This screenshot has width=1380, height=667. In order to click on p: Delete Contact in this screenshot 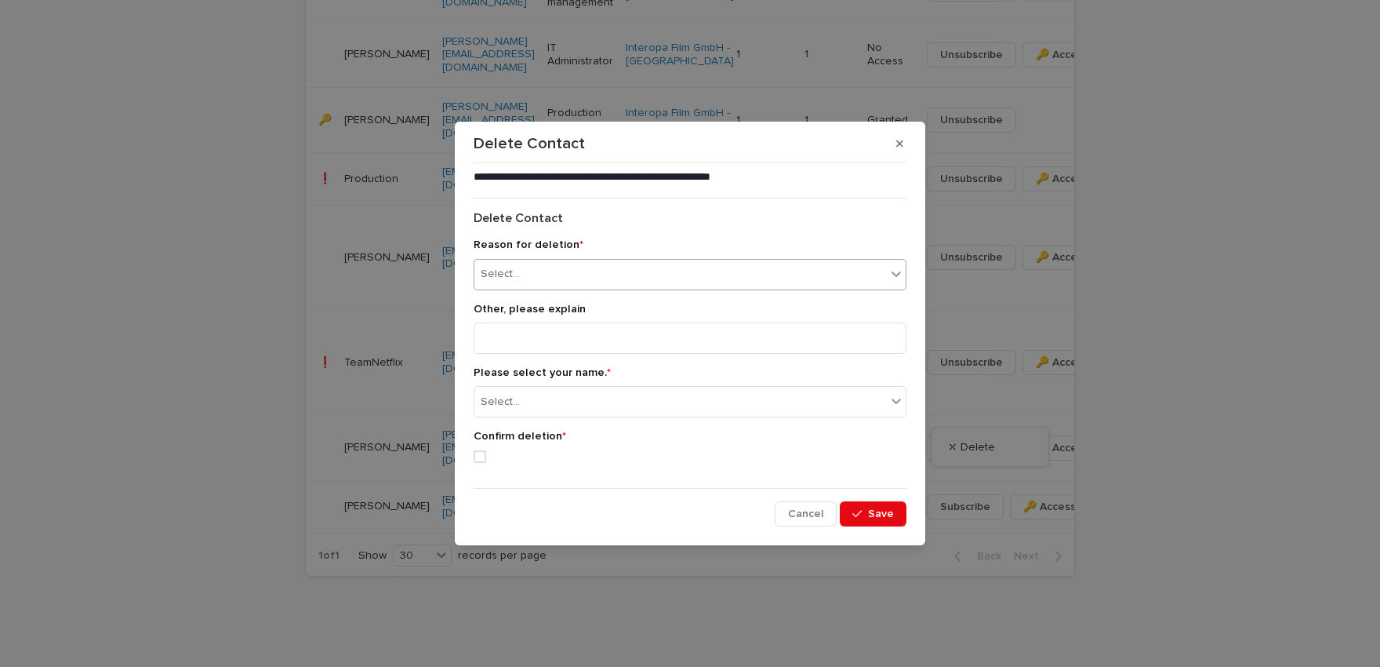, I will do `click(529, 144)`.